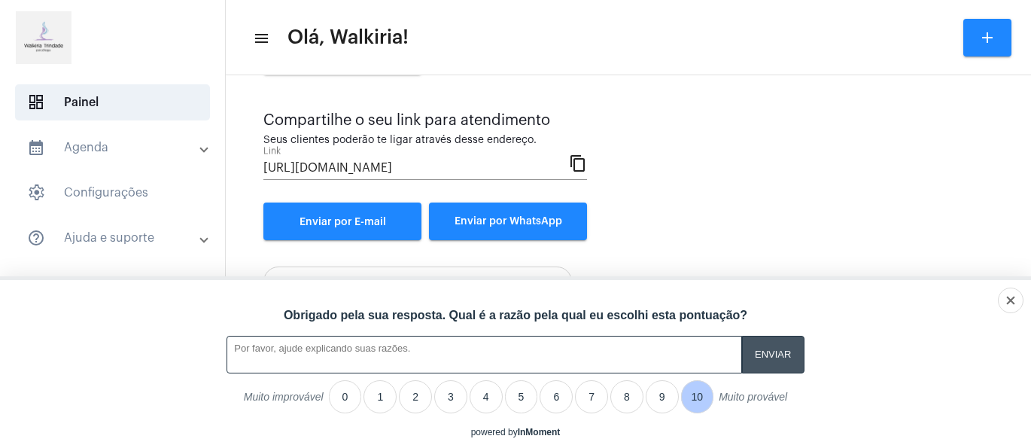  Describe the element at coordinates (425, 140) in the screenshot. I see `div: Seus clientes poderão te ligar através desse endereço.` at that location.